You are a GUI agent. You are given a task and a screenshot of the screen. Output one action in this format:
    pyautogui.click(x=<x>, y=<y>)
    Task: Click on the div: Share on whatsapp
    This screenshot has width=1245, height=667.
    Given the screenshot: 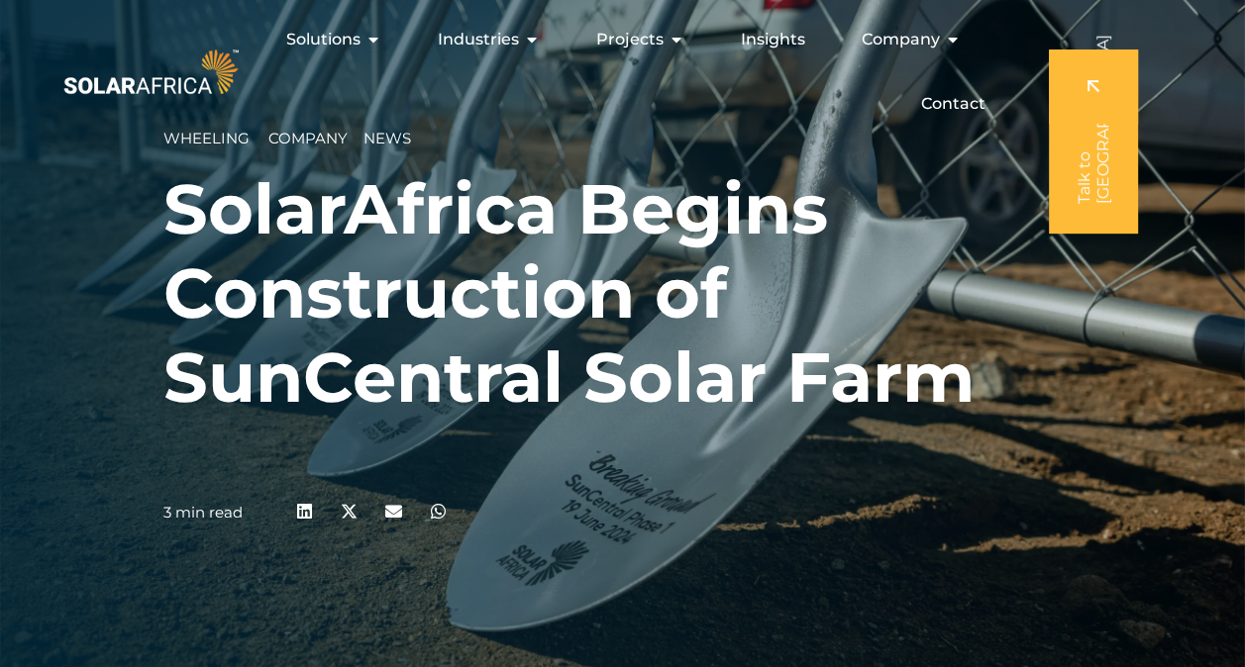 What is the action you would take?
    pyautogui.click(x=438, y=511)
    